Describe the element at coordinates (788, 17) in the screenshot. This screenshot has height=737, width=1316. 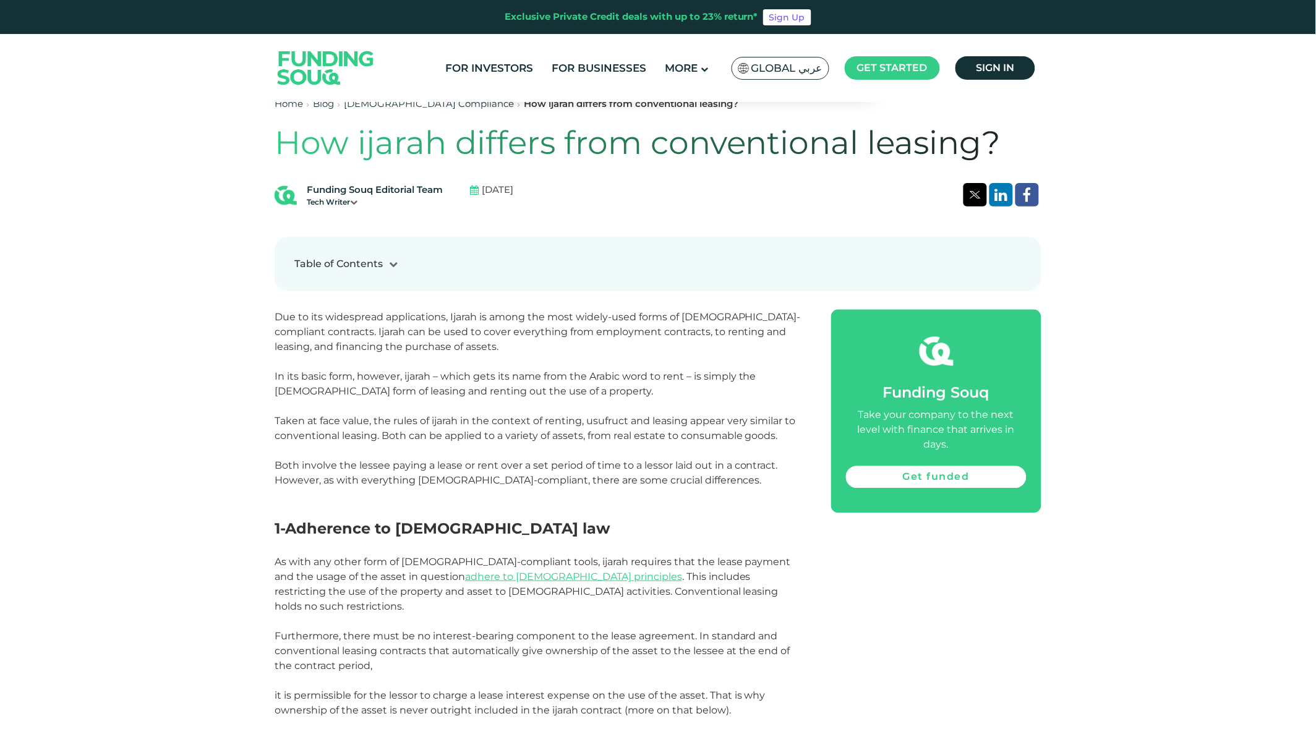
I see `a: Sign Up` at that location.